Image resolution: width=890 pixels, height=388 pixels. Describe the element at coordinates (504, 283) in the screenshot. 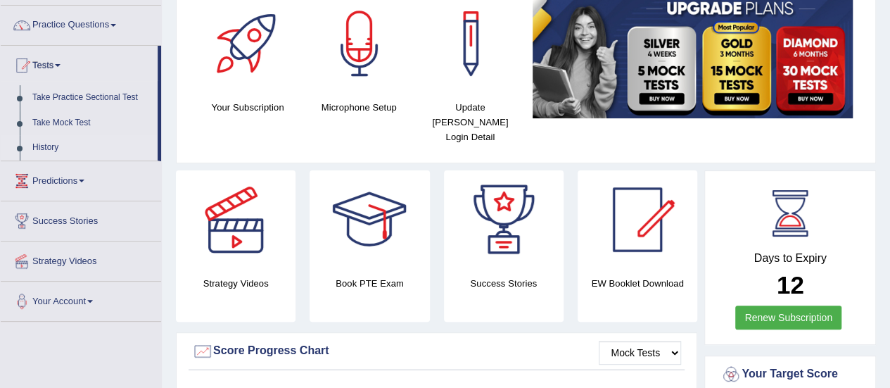

I see `h4: Success Stories` at that location.